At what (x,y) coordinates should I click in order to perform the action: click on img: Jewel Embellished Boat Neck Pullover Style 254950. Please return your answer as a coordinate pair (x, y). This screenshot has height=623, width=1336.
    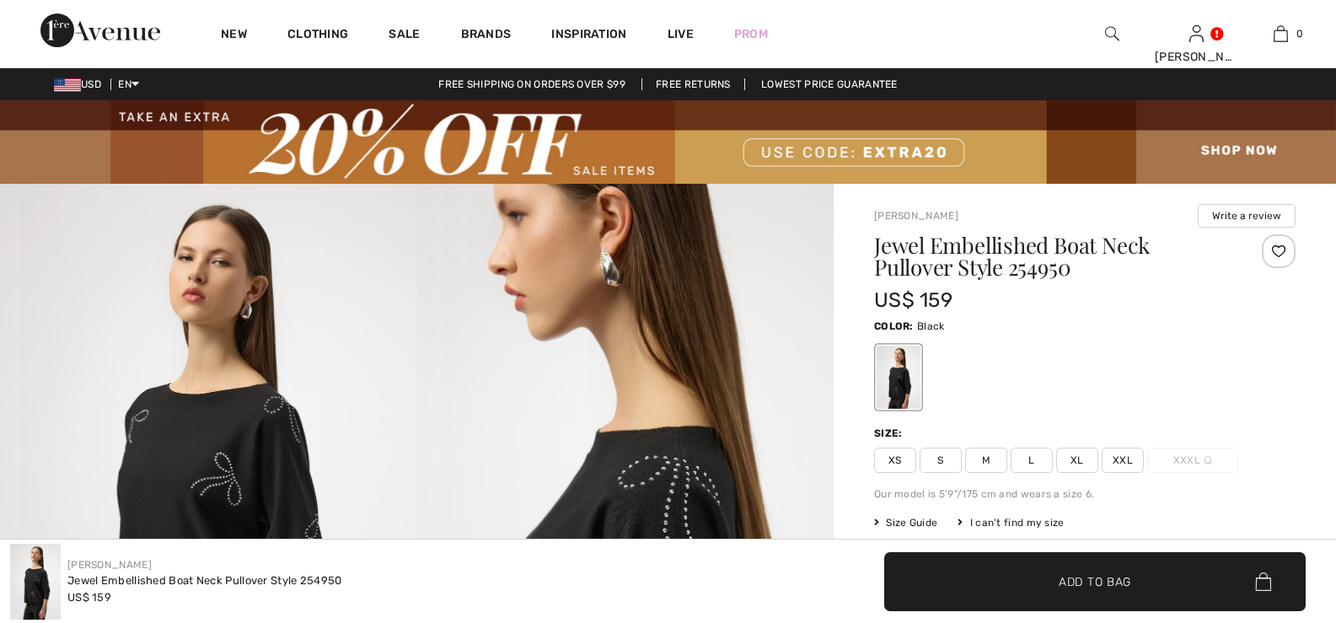
    Looking at the image, I should click on (35, 582).